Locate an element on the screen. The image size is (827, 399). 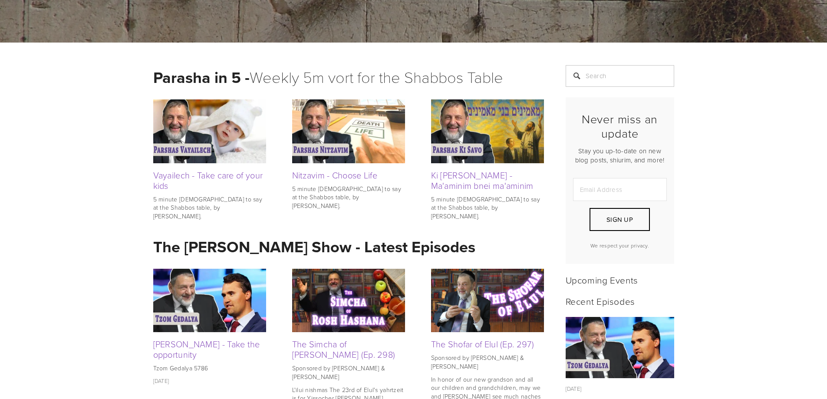
span: Sign Up is located at coordinates (620, 219).